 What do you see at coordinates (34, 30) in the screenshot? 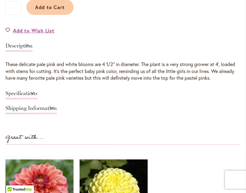
I see `span: Add to Wish List` at bounding box center [34, 30].